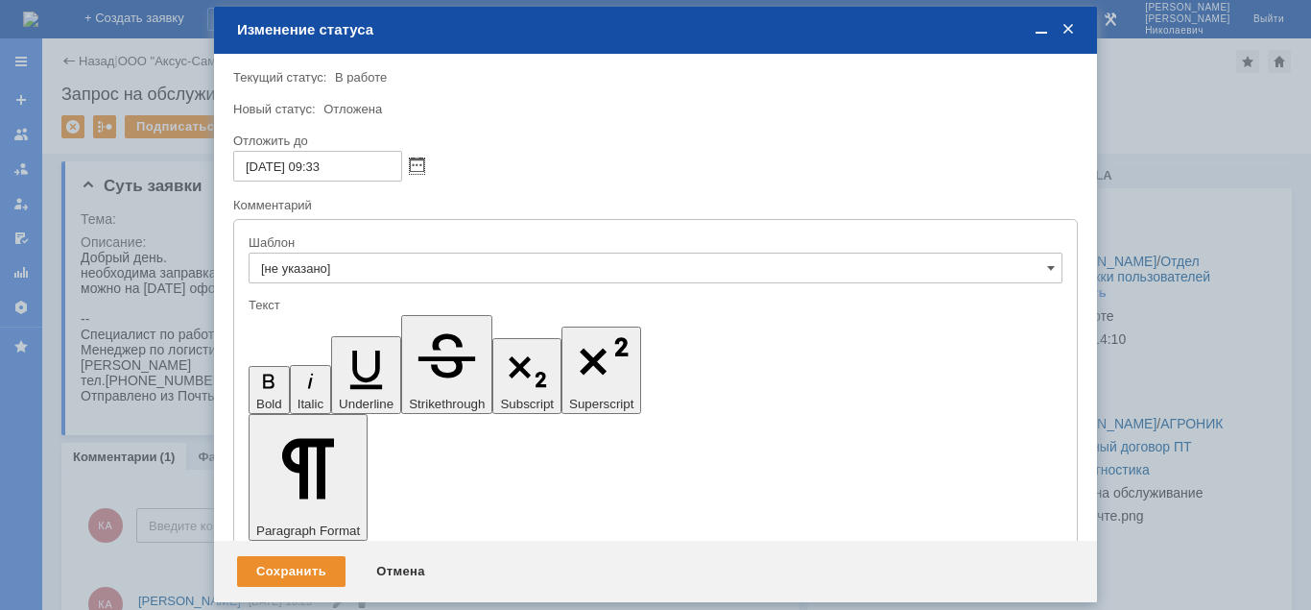  I want to click on span: Свернуть (Ctrl + M), so click(1042, 30).